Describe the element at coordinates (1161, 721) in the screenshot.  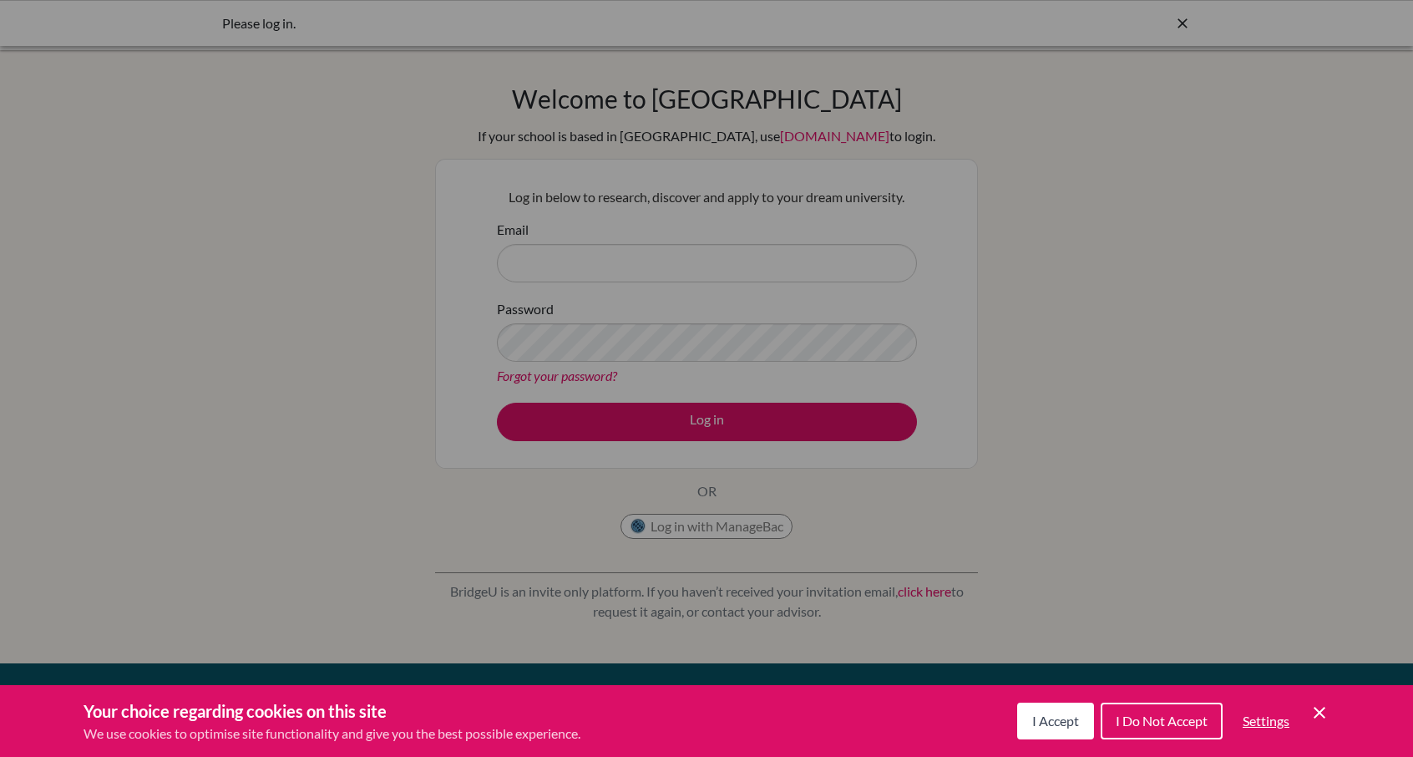
I see `button: I Do Not Accept` at that location.